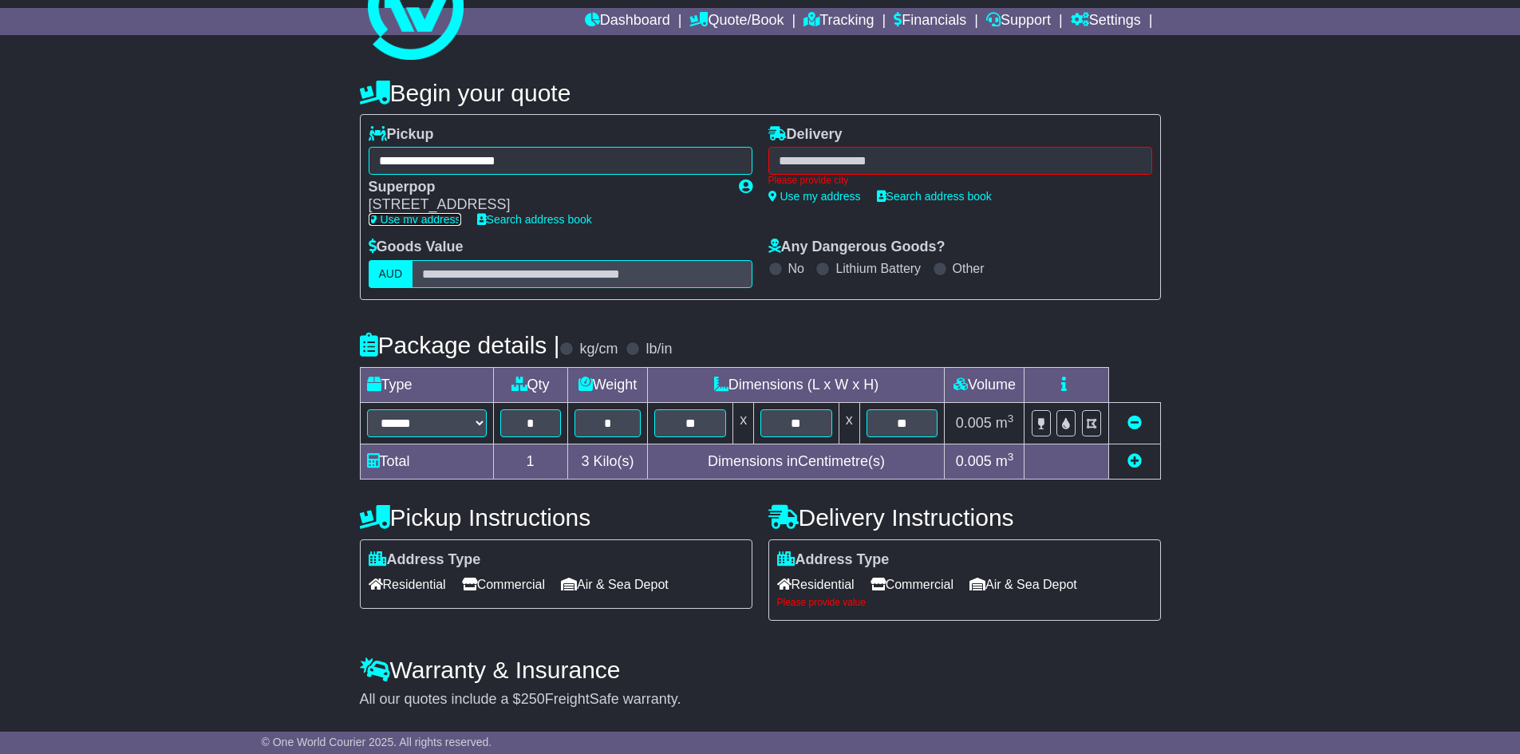  I want to click on a: Add new item, so click(1135, 461).